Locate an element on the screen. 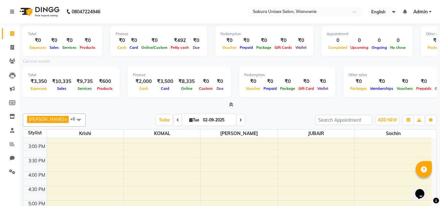  div: Appointment is located at coordinates (367, 34).